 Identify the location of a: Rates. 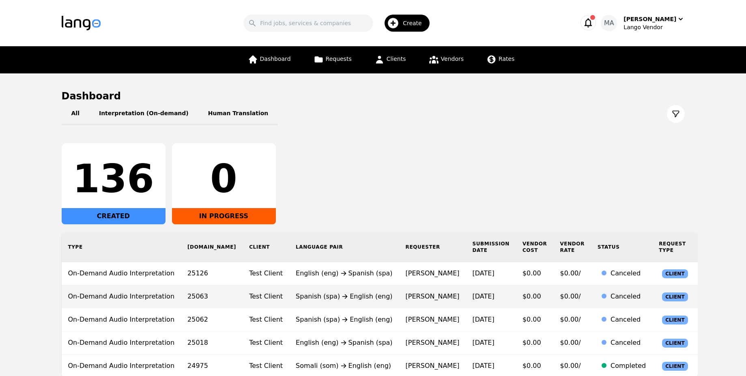
(500, 60).